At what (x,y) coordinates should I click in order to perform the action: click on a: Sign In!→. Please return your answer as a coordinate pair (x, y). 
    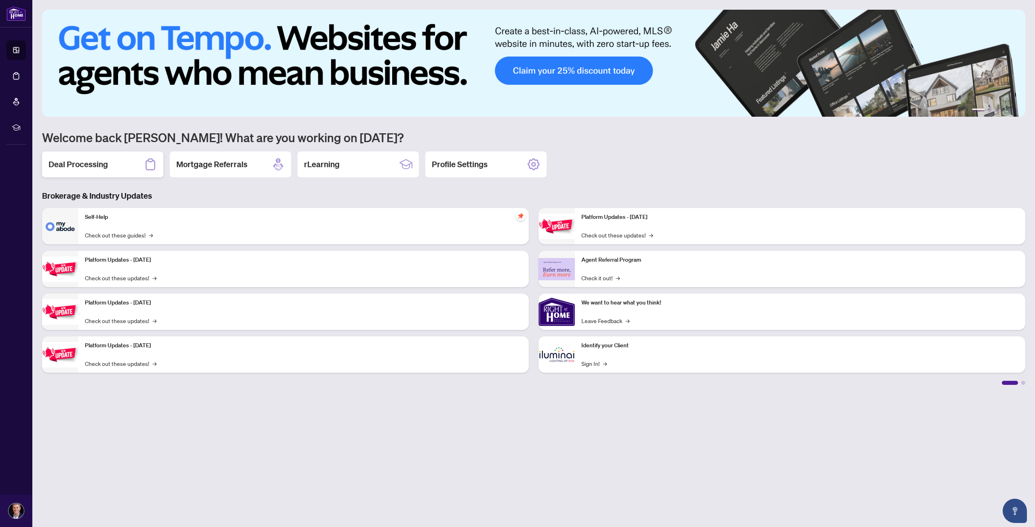
    Looking at the image, I should click on (594, 364).